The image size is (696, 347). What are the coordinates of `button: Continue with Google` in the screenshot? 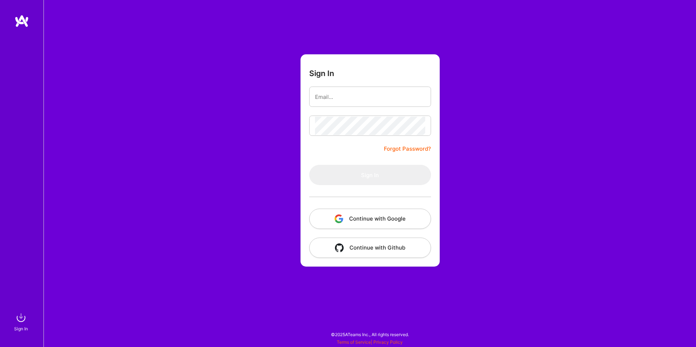 It's located at (370, 219).